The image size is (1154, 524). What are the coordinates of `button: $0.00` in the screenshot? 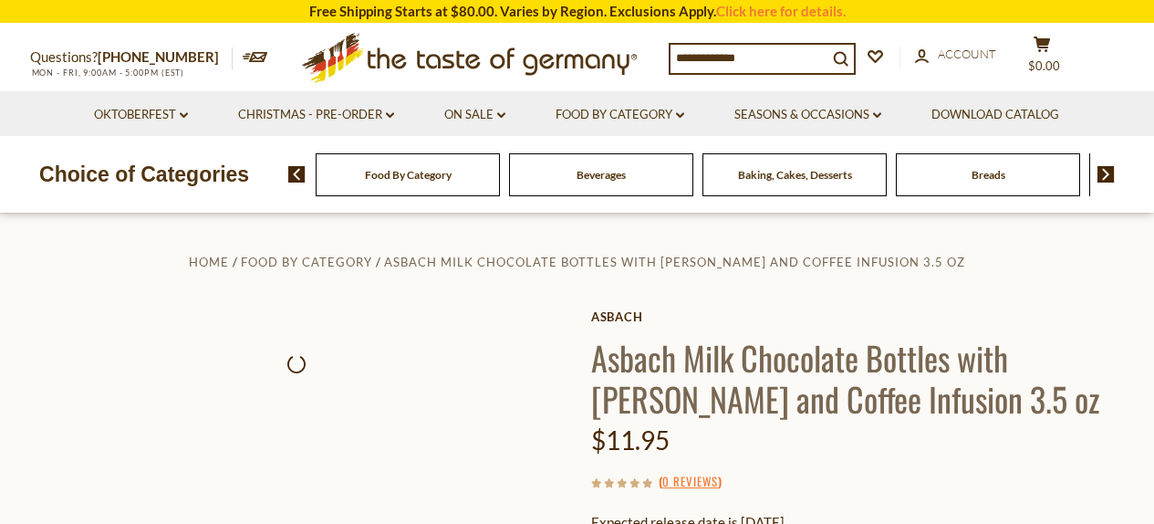 It's located at (1043, 58).